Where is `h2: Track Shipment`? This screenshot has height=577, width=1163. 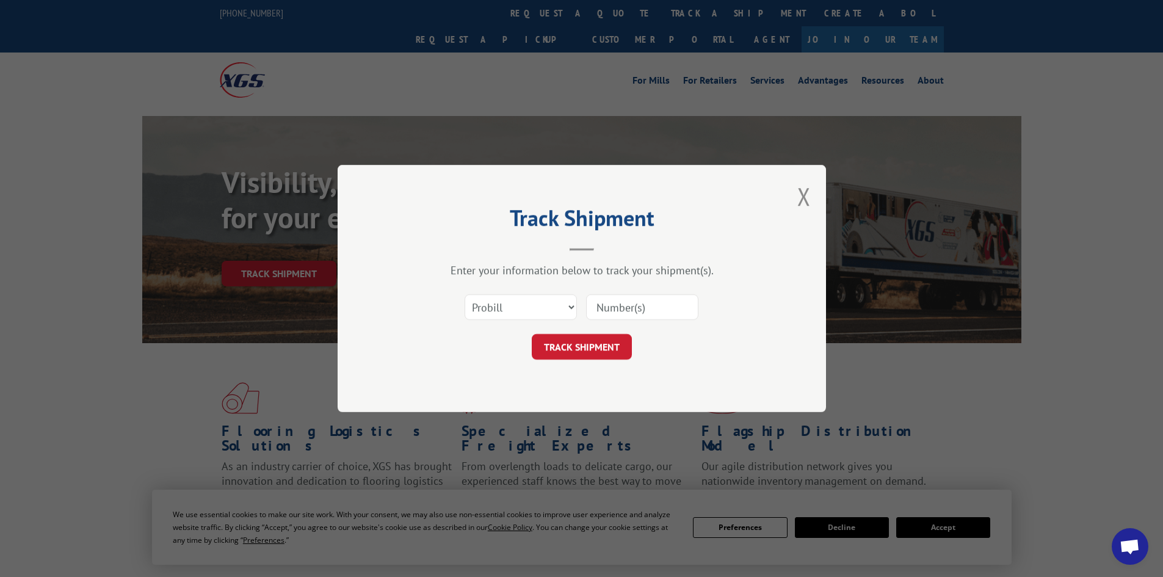 h2: Track Shipment is located at coordinates (582, 221).